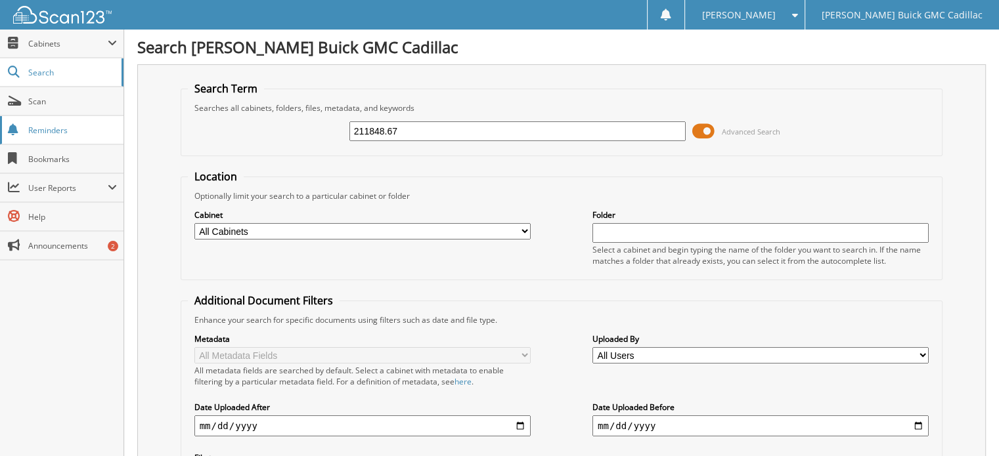  I want to click on div: All metadata fields are searched by default. Select a cabinet with metadata to enable filtering b..., so click(362, 376).